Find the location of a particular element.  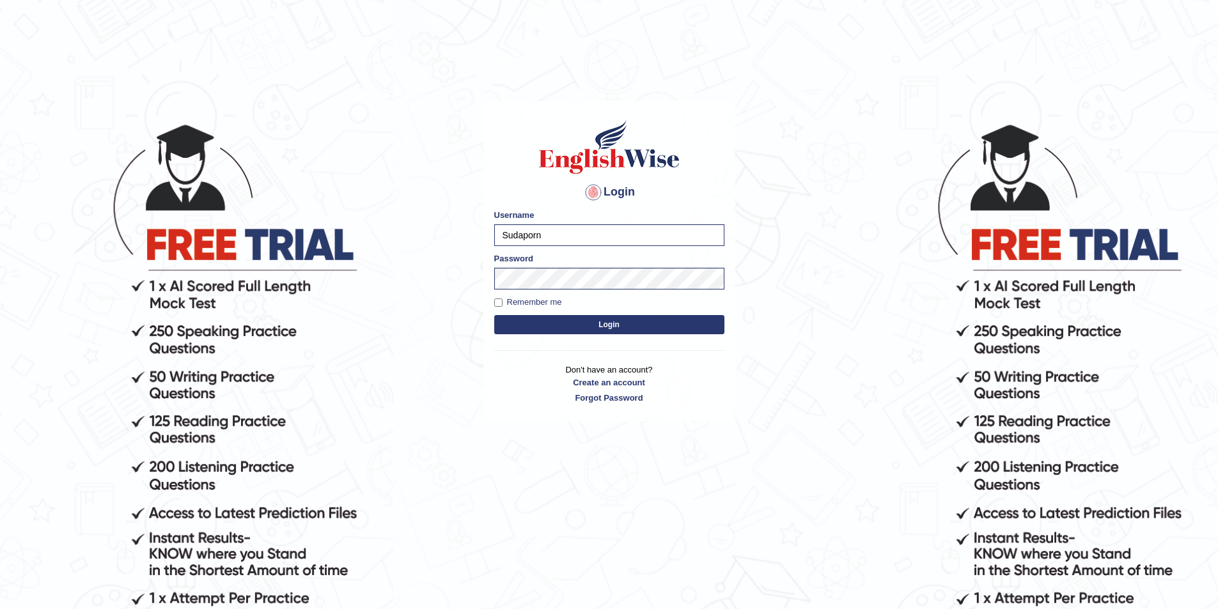

a: Forgot Password is located at coordinates (609, 398).